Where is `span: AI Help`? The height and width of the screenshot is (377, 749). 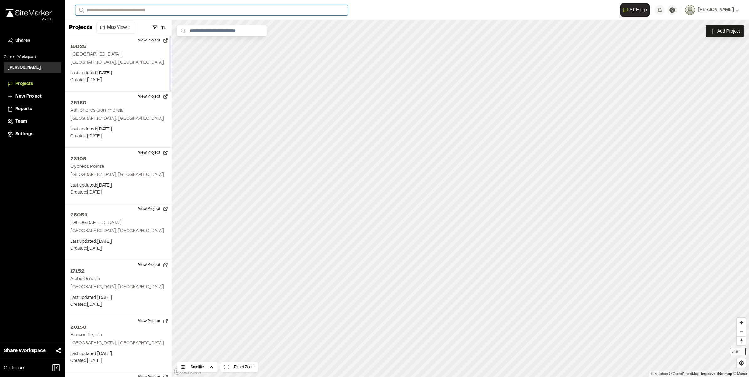
span: AI Help is located at coordinates (638, 10).